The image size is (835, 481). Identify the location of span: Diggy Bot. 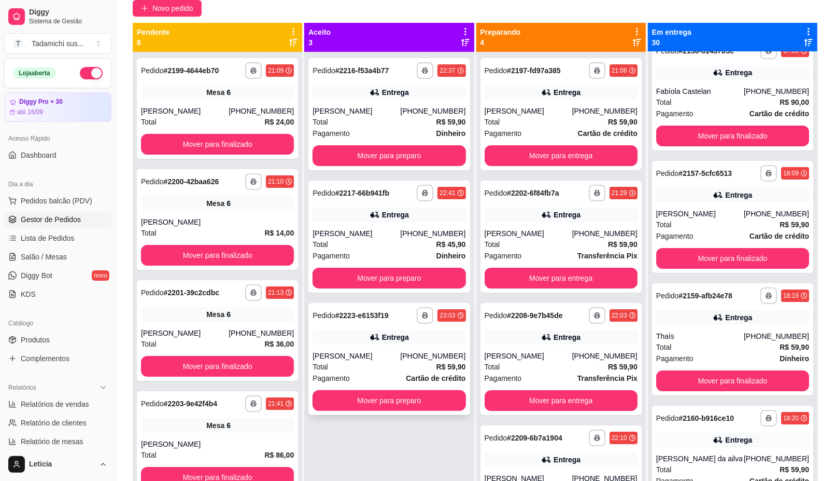
(36, 275).